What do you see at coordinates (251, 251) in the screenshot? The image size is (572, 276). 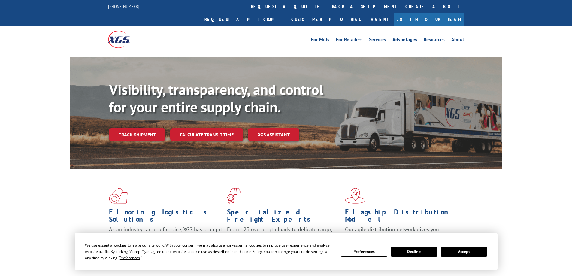 I see `span: Cookie Policy` at bounding box center [251, 251].